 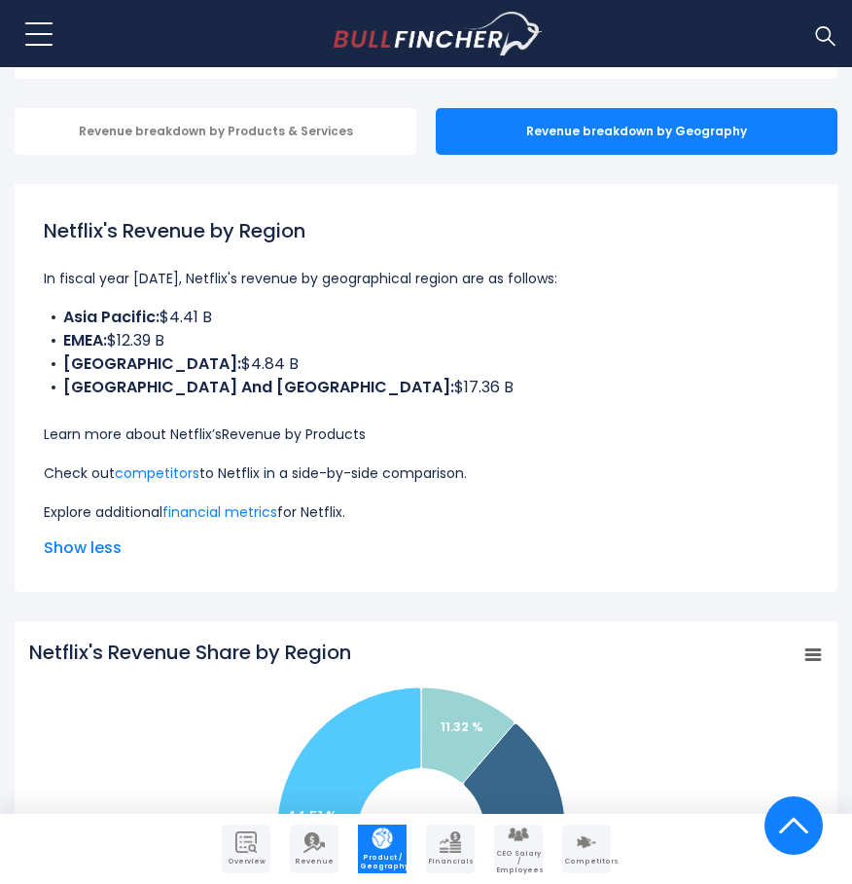 I want to click on span: Revenue, so click(x=314, y=861).